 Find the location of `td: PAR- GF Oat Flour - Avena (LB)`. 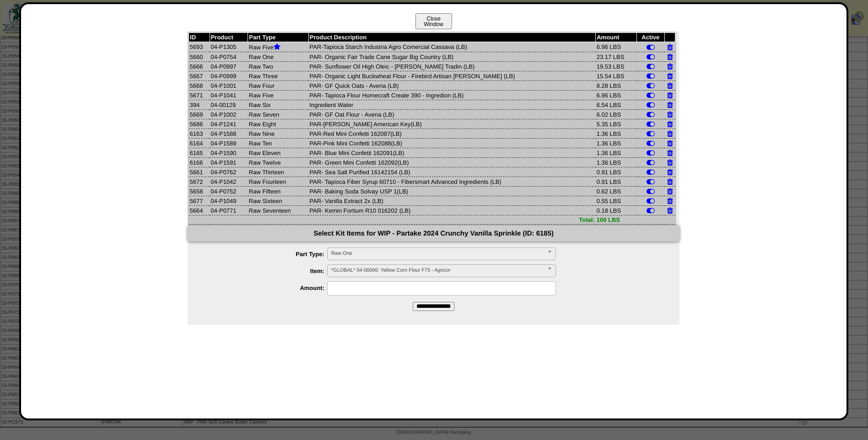

td: PAR- GF Oat Flour - Avena (LB) is located at coordinates (451, 114).